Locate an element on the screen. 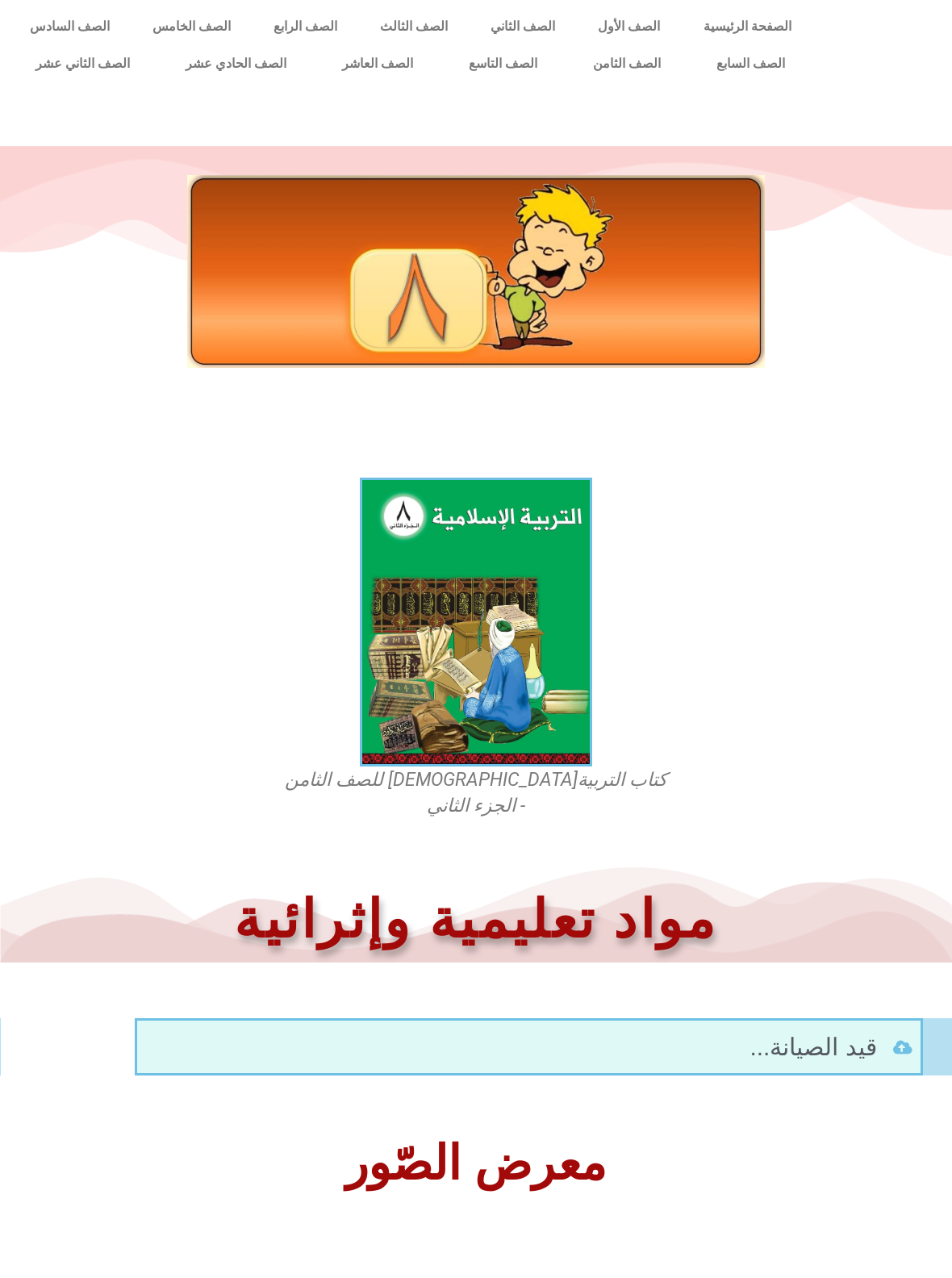 The image size is (952, 1278). h2: معرض الصّور is located at coordinates (476, 1163).